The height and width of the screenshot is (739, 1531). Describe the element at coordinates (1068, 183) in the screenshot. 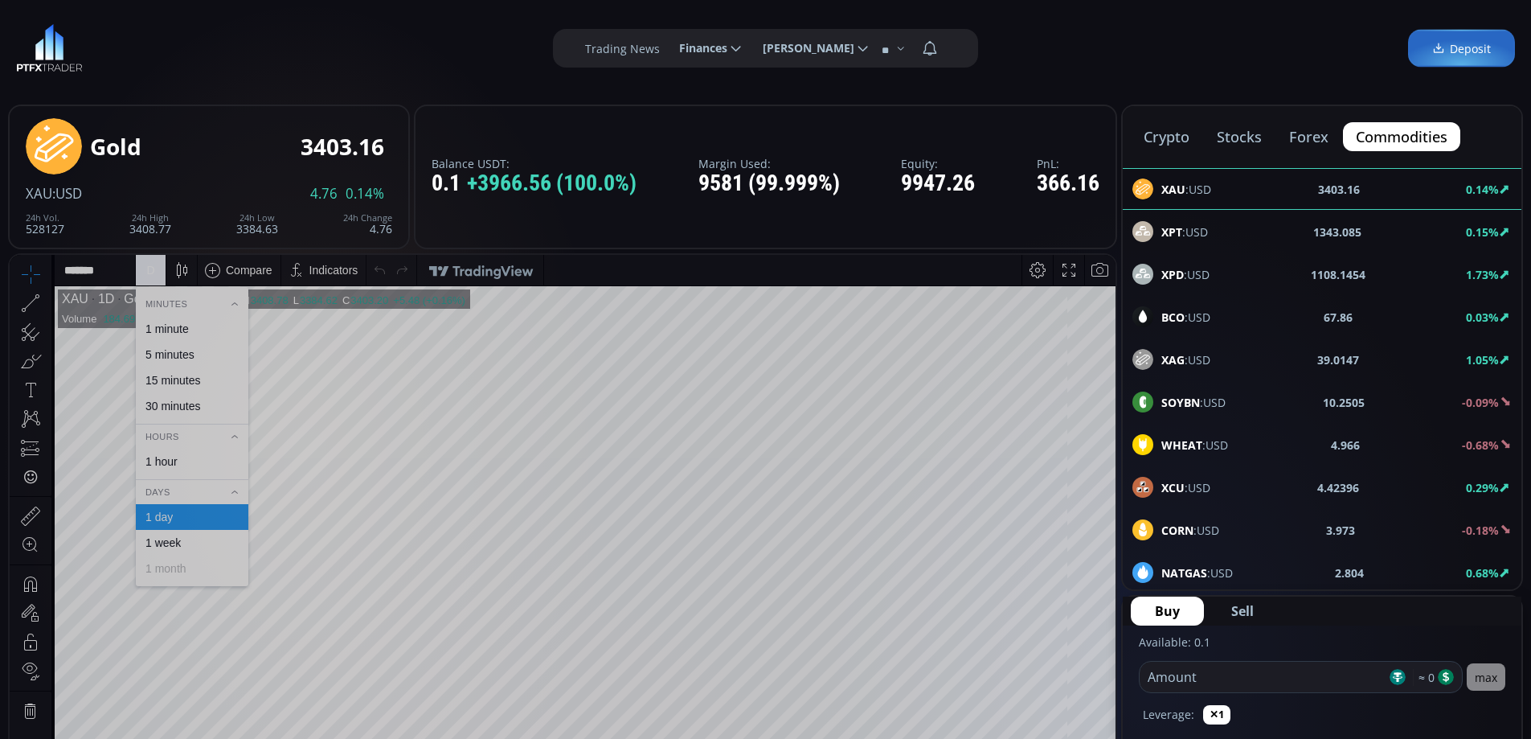

I see `div: 366.16` at that location.